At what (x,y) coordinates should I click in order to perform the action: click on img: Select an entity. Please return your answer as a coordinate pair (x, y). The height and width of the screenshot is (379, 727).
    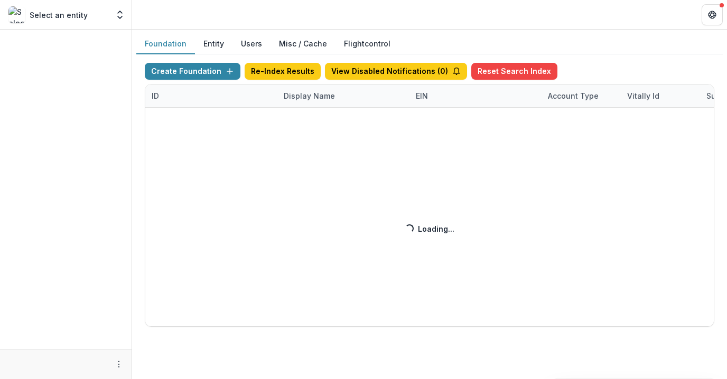
    Looking at the image, I should click on (17, 15).